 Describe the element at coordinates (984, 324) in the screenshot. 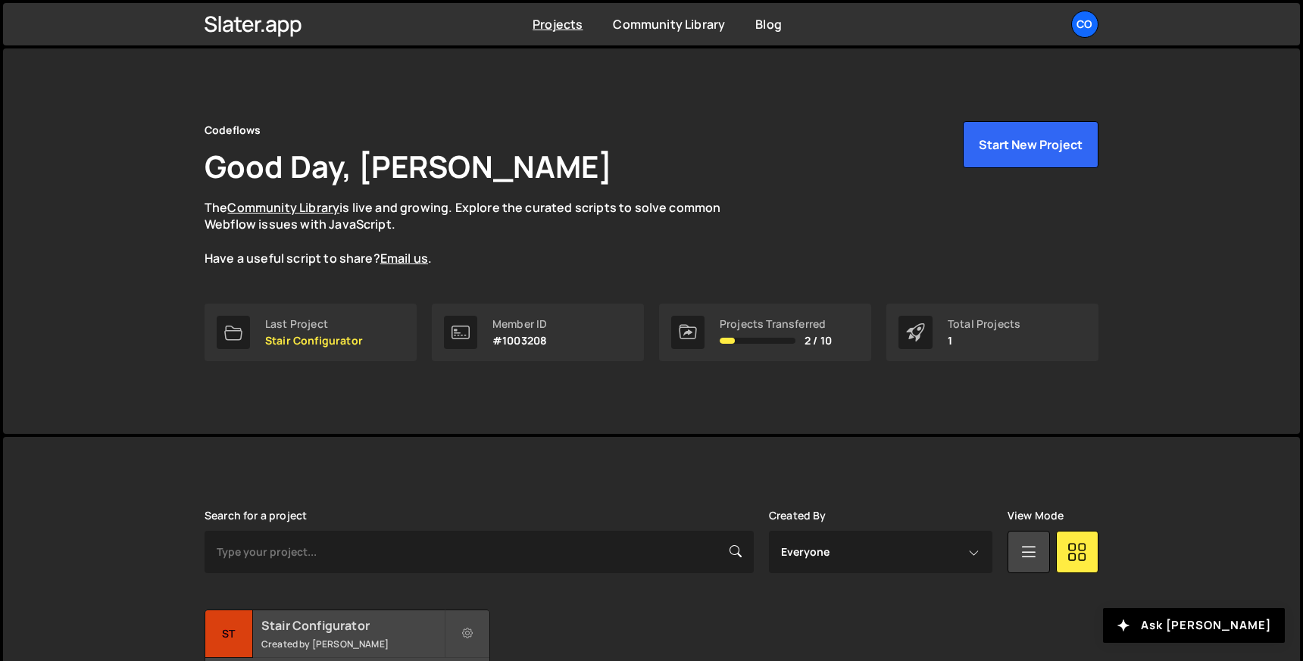

I see `div: Total Projects` at that location.